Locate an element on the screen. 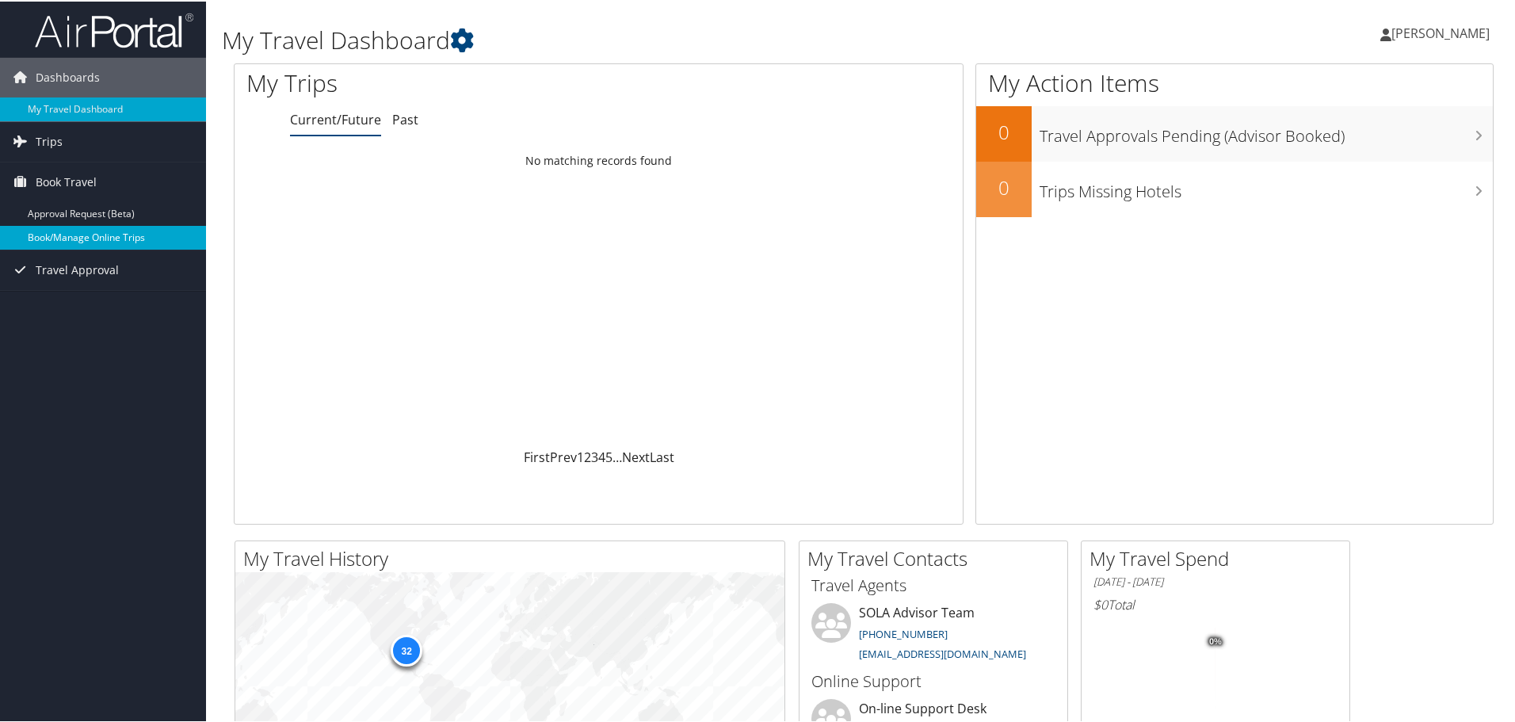 This screenshot has height=722, width=1515. h6: Total is located at coordinates (1216, 603).